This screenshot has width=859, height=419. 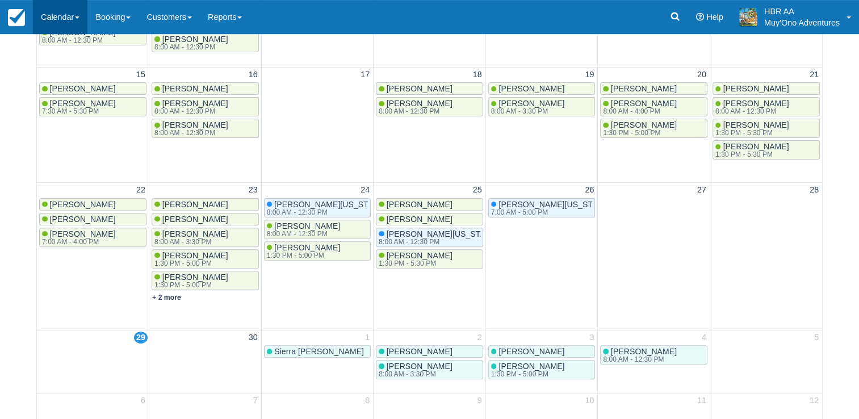 What do you see at coordinates (478, 190) in the screenshot?
I see `a: 25` at bounding box center [478, 190].